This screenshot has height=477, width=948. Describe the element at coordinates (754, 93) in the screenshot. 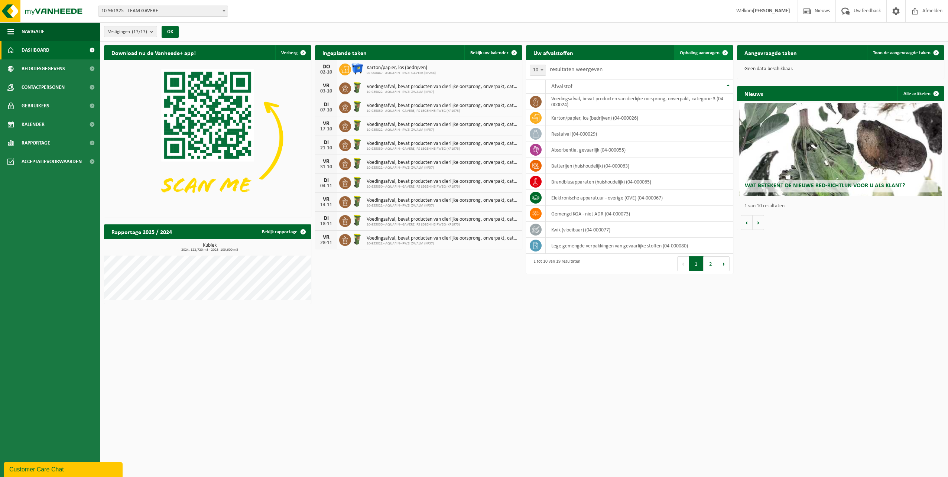

I see `h2: Nieuws` at that location.